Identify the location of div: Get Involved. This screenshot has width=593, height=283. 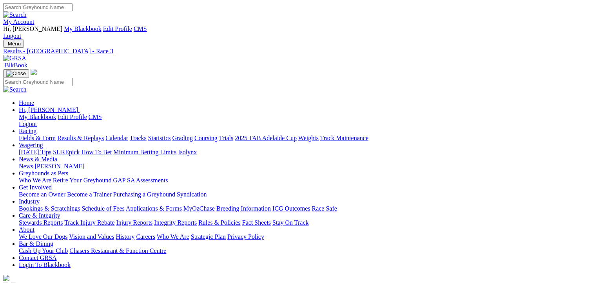
(304, 195).